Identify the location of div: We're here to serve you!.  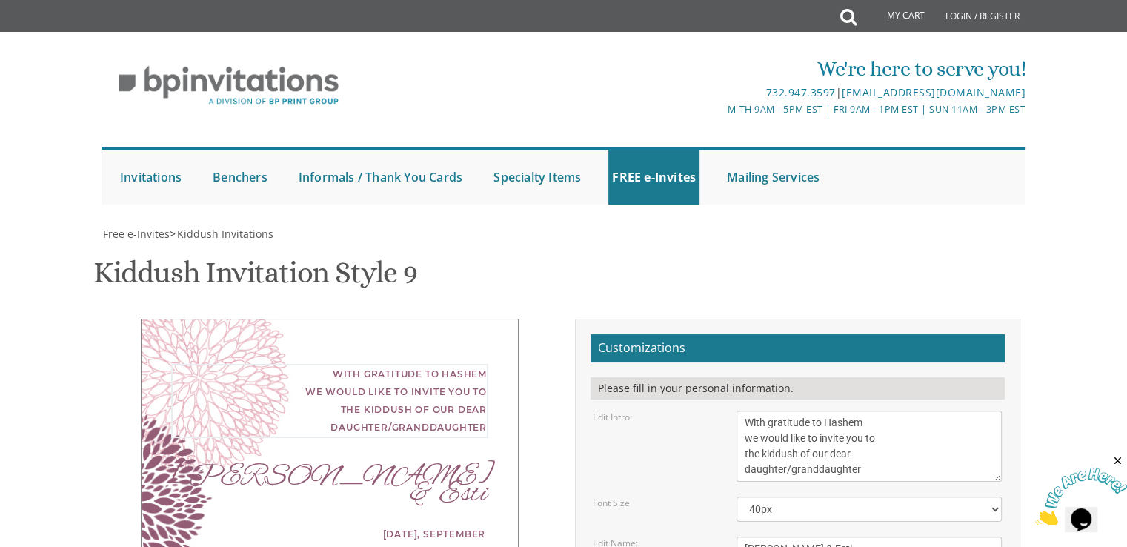
(718, 69).